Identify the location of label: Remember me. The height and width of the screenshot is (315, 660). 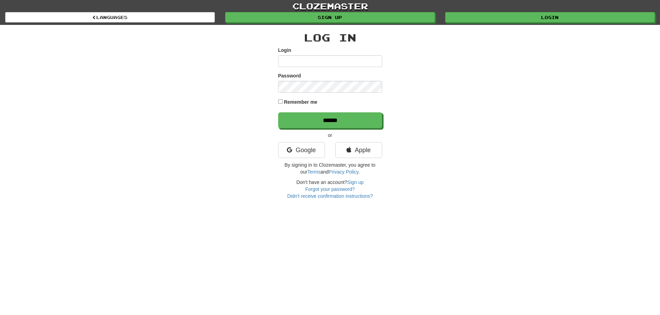
(300, 102).